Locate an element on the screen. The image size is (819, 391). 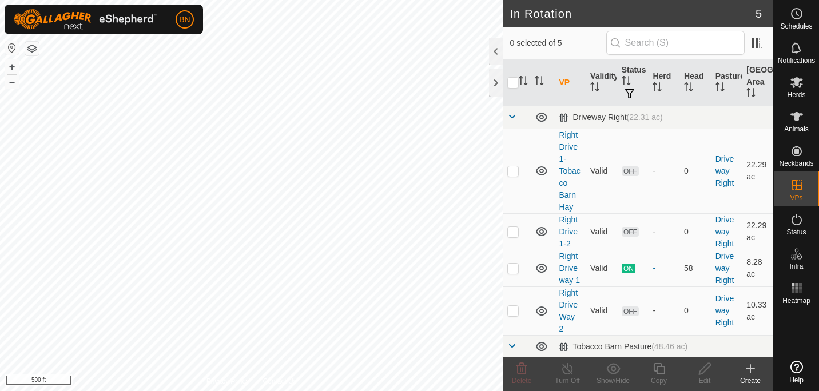
div: Driveway Right is located at coordinates (610, 117).